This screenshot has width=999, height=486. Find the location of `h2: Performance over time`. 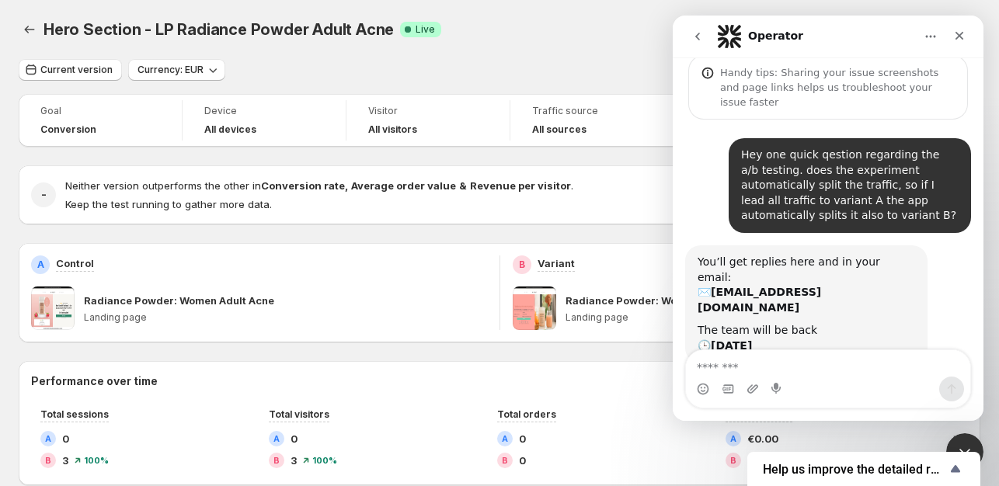

h2: Performance over time is located at coordinates (500, 381).